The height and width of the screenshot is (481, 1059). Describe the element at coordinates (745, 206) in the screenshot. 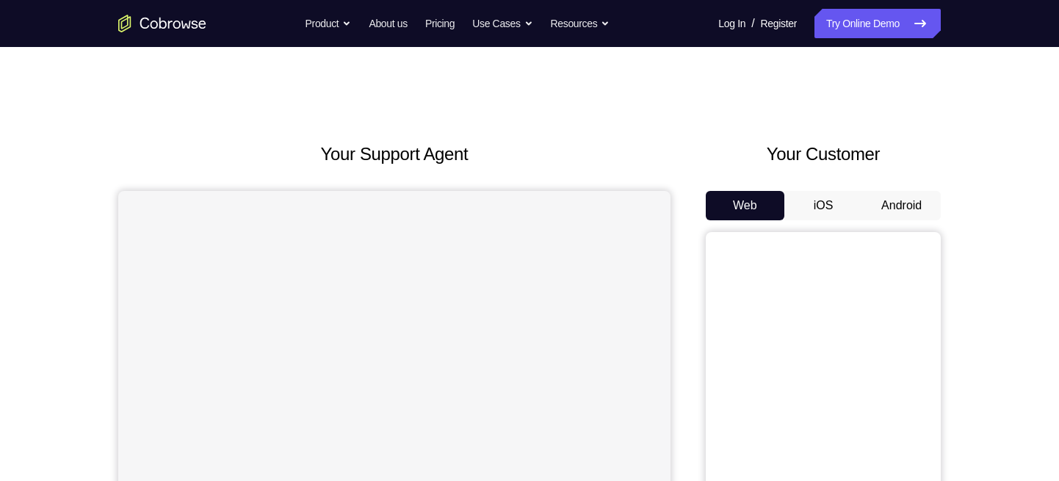

I see `button: Web` at that location.